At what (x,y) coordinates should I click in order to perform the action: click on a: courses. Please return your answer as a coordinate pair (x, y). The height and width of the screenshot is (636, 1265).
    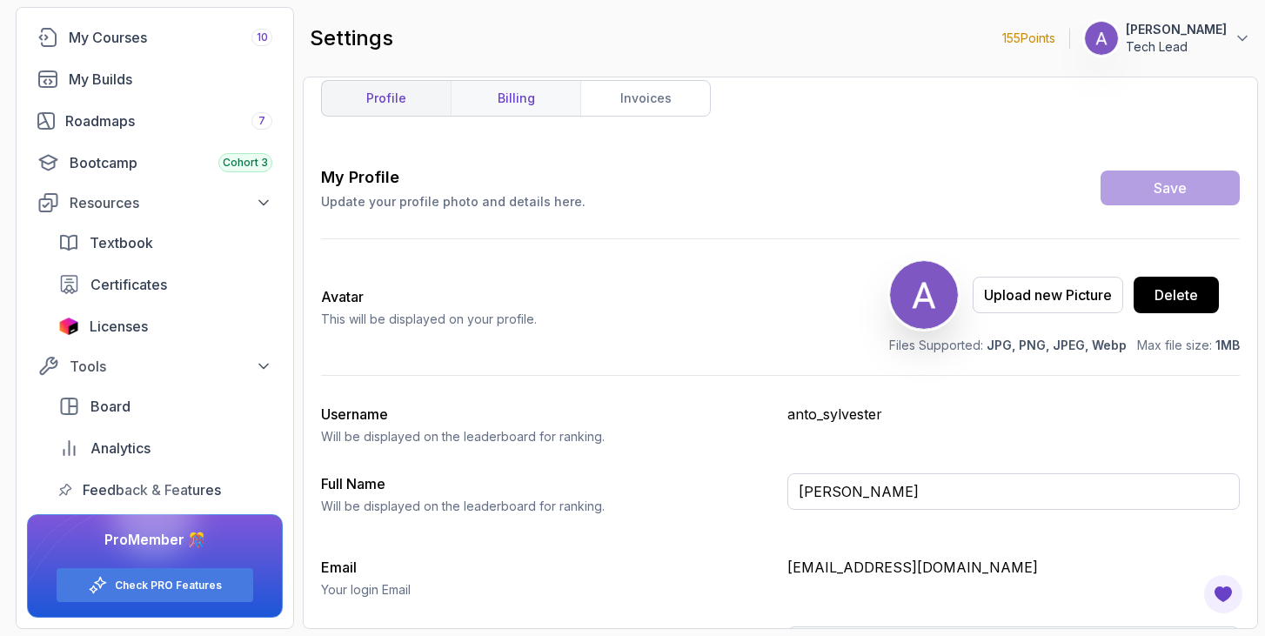
    Looking at the image, I should click on (155, 37).